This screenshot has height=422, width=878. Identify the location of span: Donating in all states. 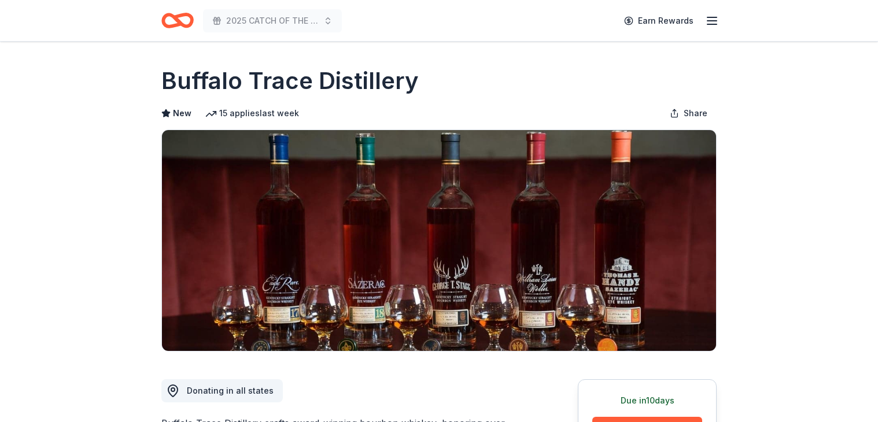
(230, 391).